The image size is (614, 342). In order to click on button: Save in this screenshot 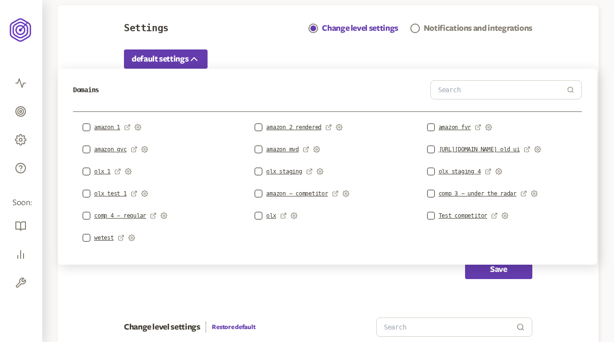, I will do `click(499, 270)`.